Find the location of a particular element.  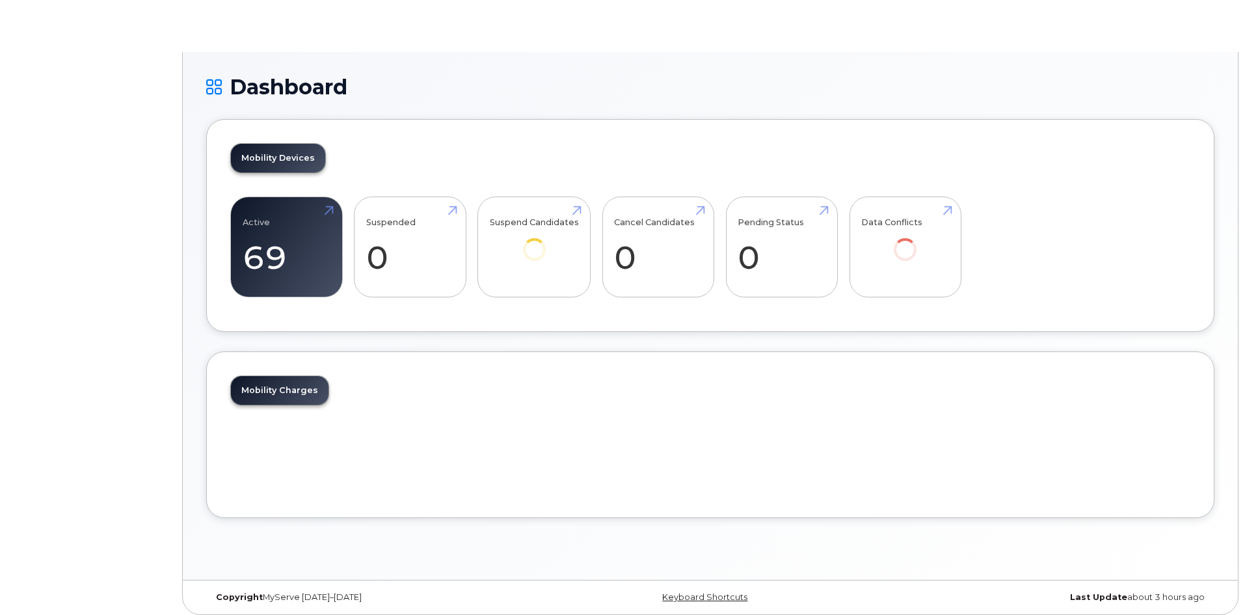

a: Suspended 0 is located at coordinates (410, 247).